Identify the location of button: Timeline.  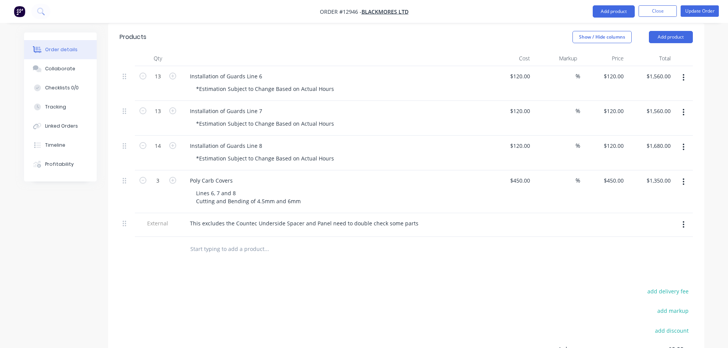
(60, 145).